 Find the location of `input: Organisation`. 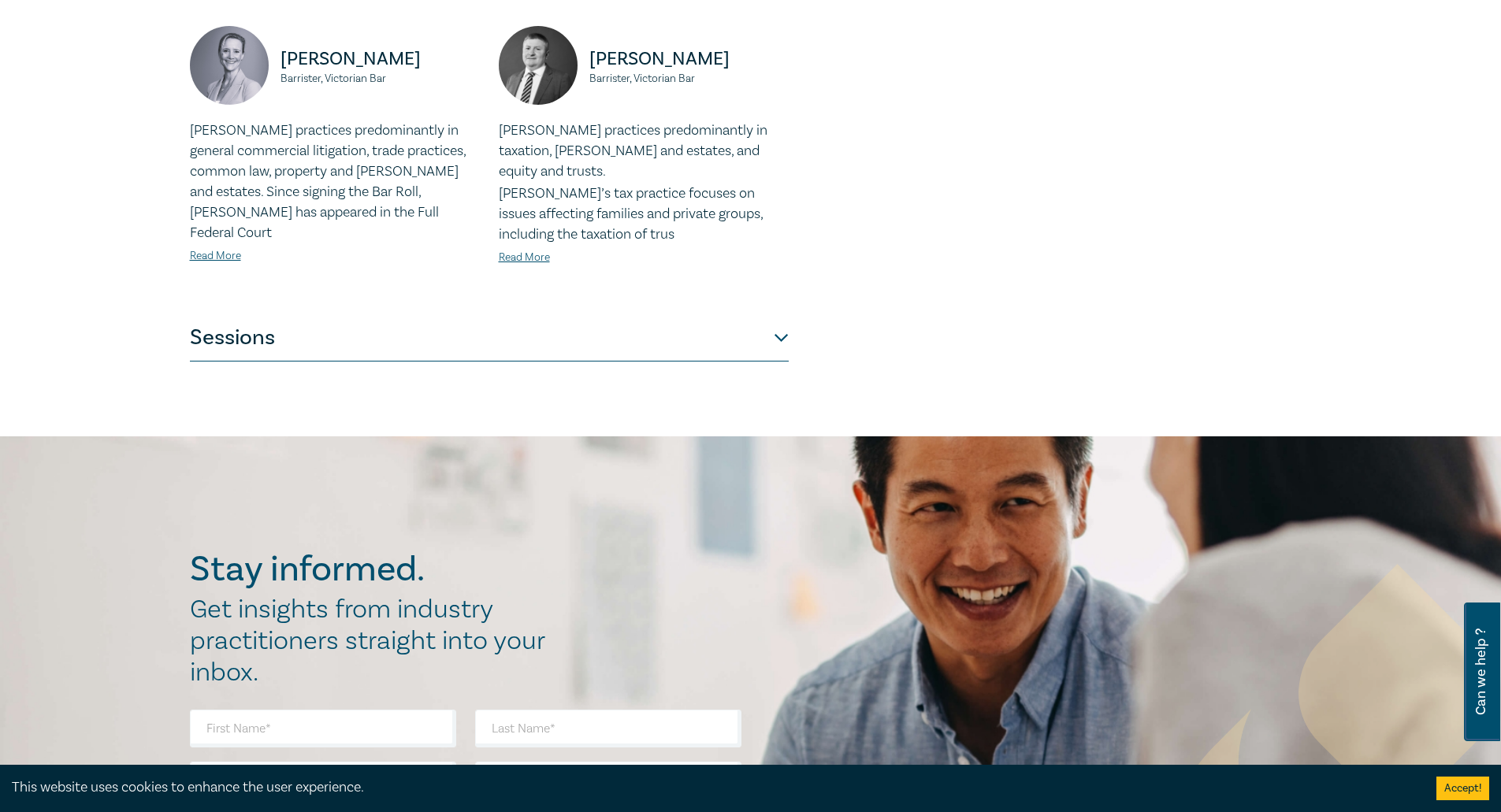

input: Organisation is located at coordinates (609, 781).